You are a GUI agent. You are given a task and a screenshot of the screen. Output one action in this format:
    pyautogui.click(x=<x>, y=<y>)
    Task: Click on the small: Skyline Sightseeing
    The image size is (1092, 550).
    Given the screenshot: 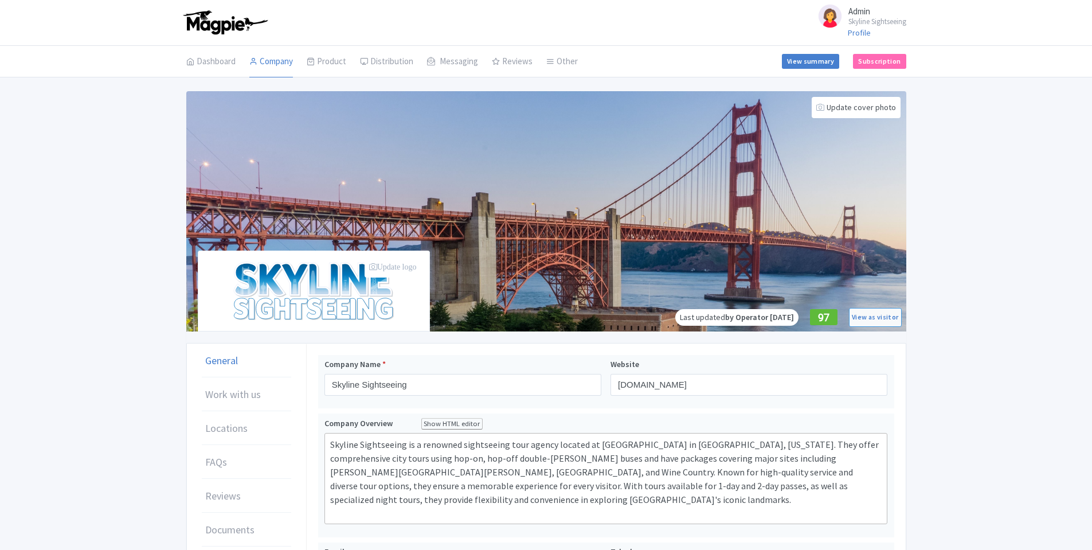 What is the action you would take?
    pyautogui.click(x=877, y=21)
    